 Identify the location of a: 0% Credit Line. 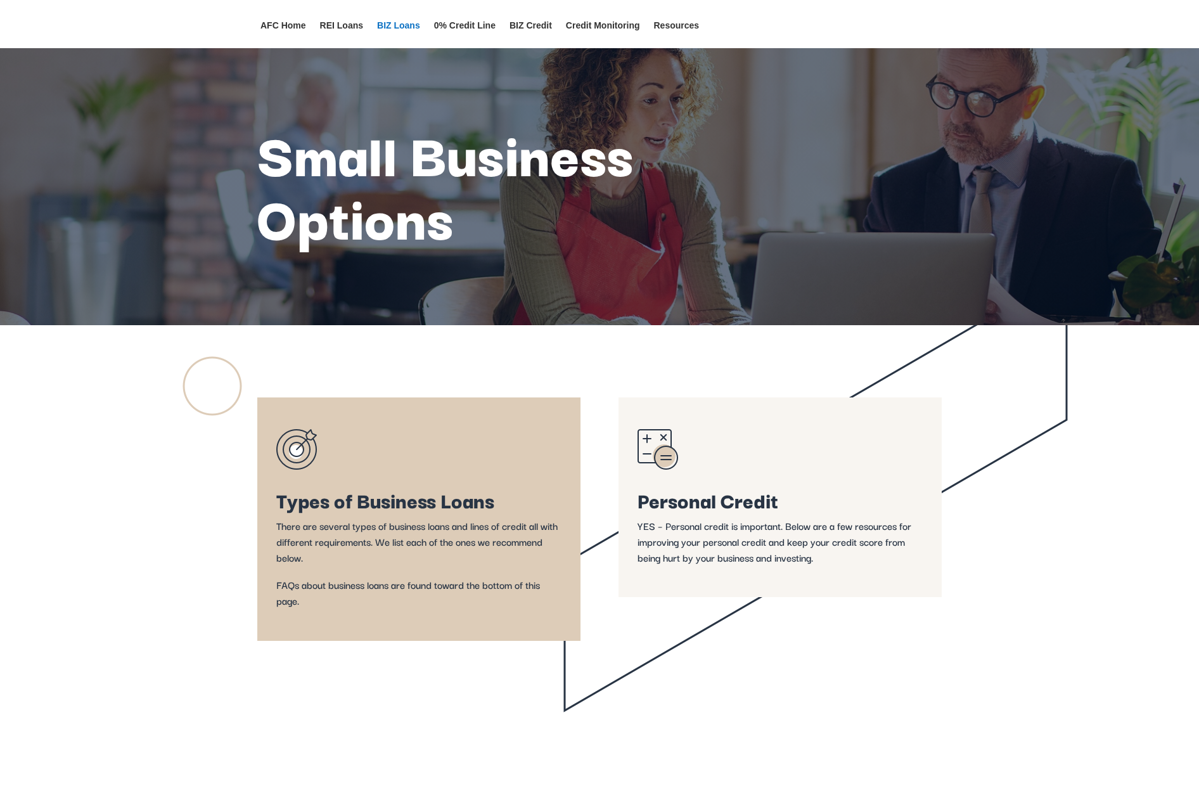
(464, 34).